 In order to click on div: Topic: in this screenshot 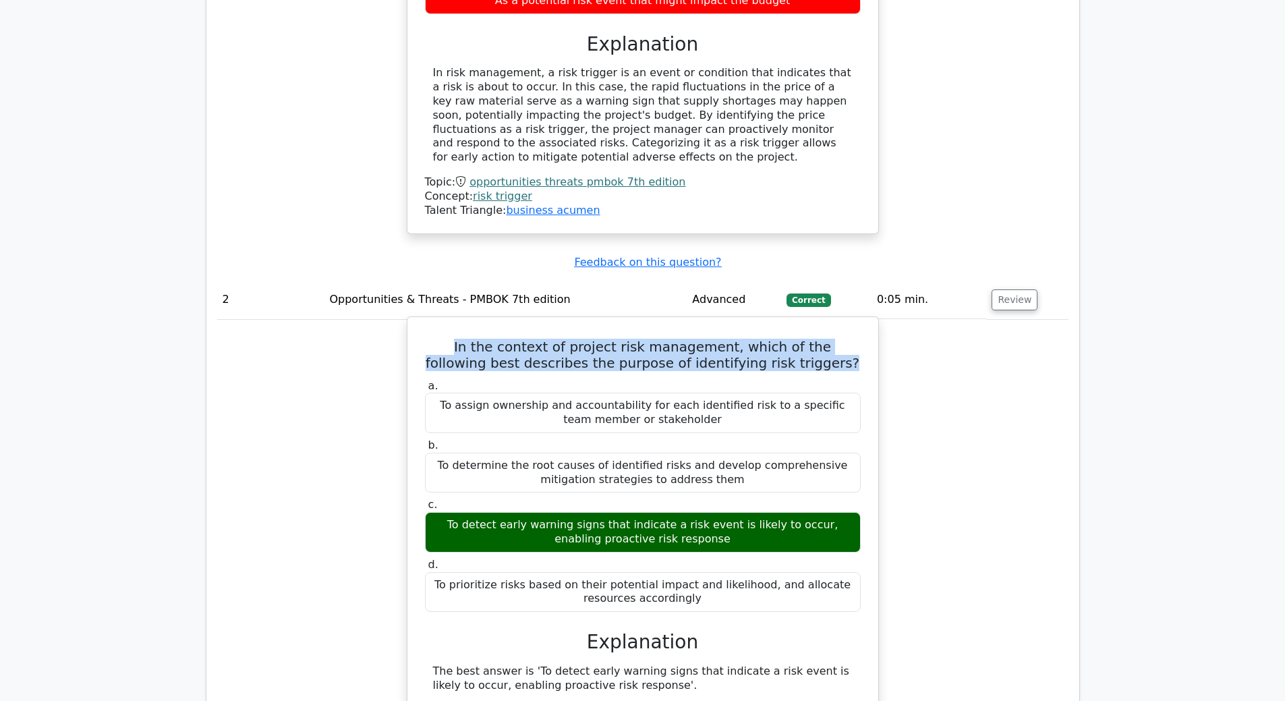, I will do `click(643, 182)`.